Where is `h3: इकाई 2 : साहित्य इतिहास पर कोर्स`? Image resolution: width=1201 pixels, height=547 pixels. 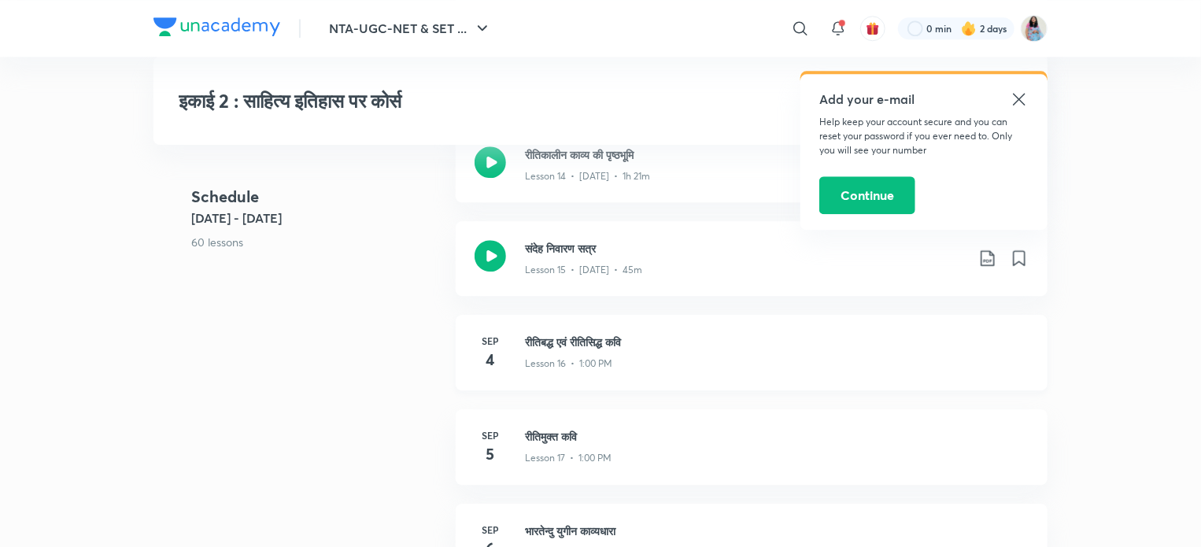
h3: इकाई 2 : साहित्य इतिहास पर कोर्स is located at coordinates (486, 101).